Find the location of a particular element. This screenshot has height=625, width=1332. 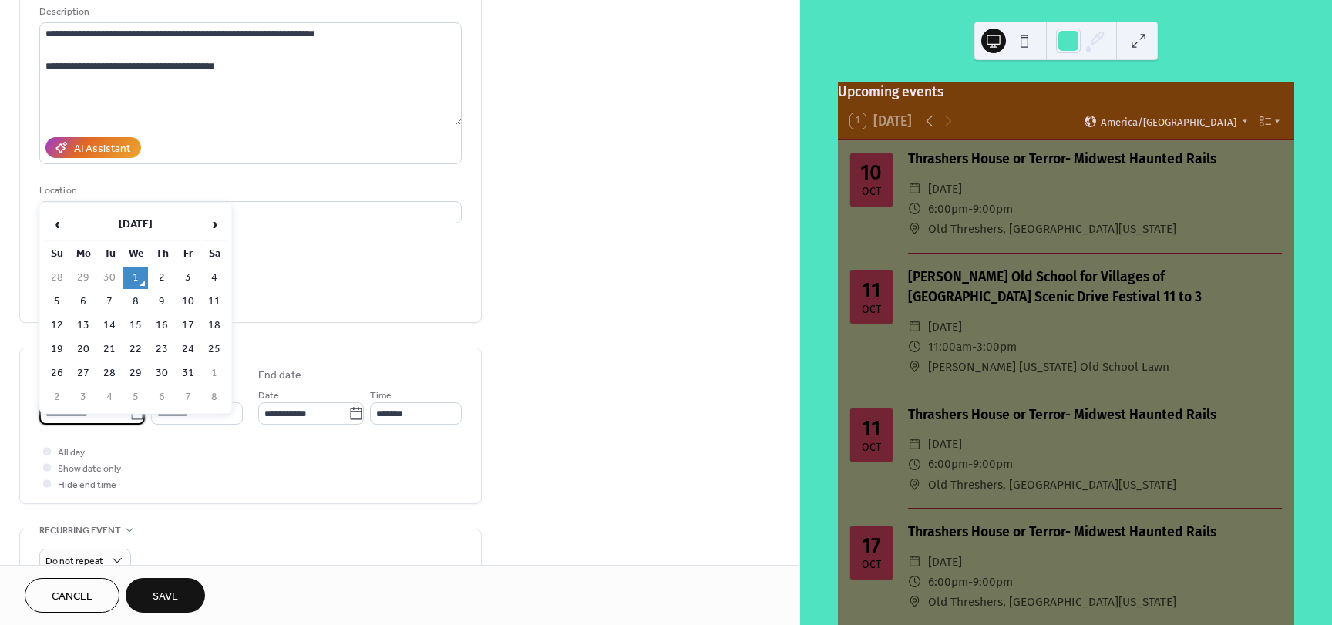

td: 19 is located at coordinates (57, 349).